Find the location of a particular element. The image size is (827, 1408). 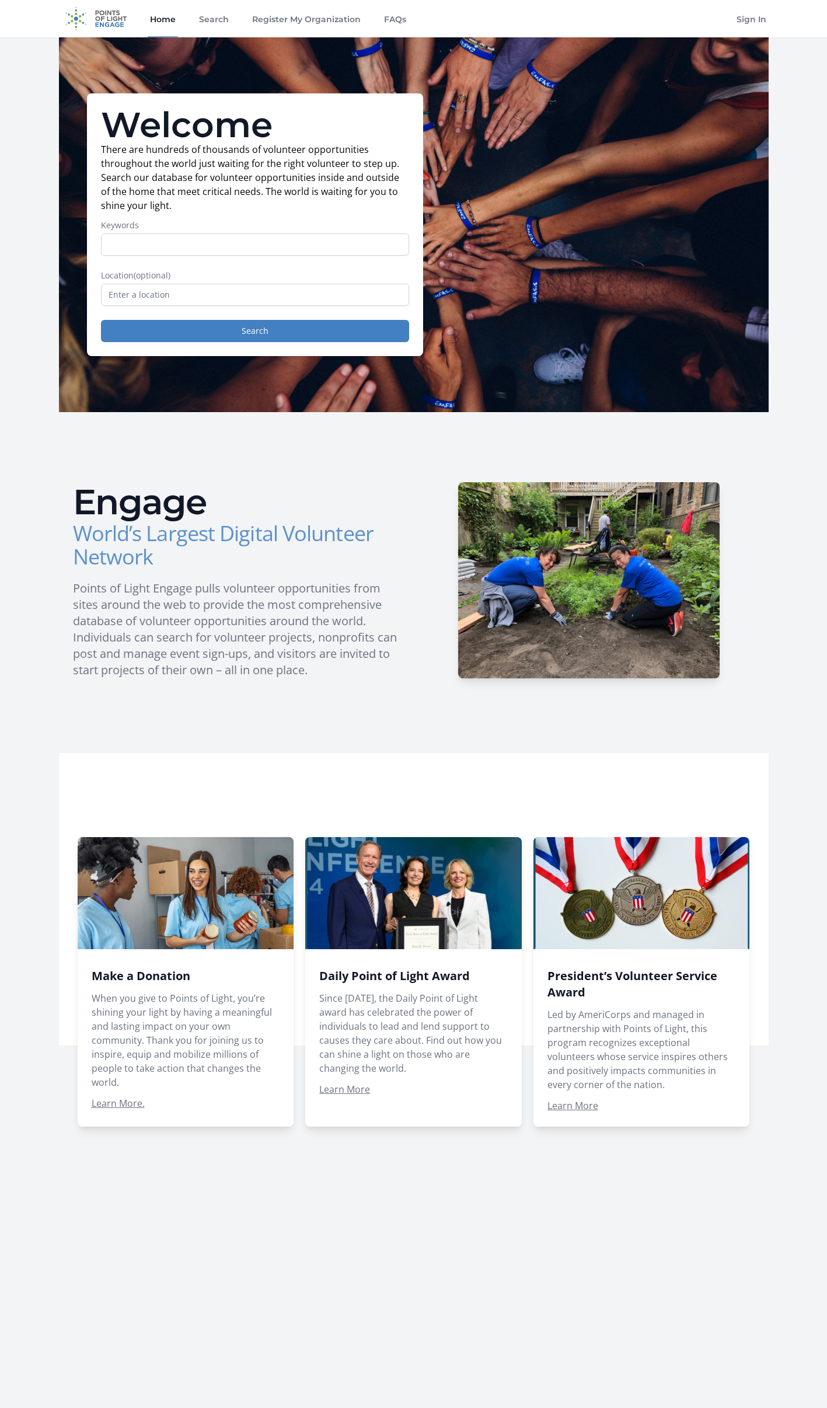

h3: World’s Largest Digital Volunteer Network is located at coordinates (239, 545).